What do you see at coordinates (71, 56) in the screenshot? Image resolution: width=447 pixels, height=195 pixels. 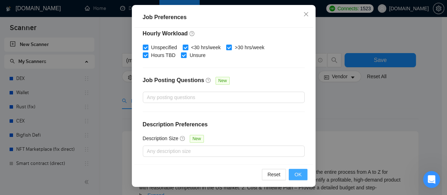 I see `p: Здравствуйте! 👋` at bounding box center [71, 56].